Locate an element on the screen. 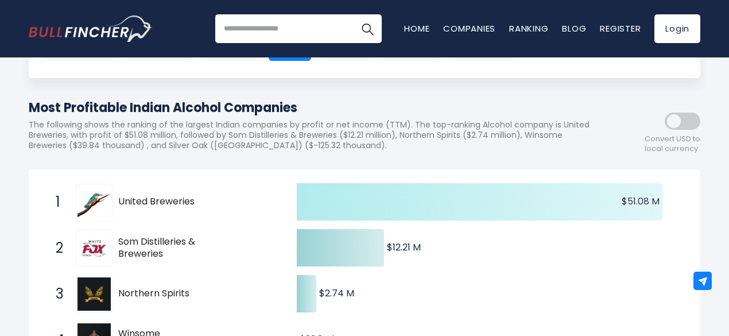 The width and height of the screenshot is (729, 336). a: Go to homepage is located at coordinates (90, 29).